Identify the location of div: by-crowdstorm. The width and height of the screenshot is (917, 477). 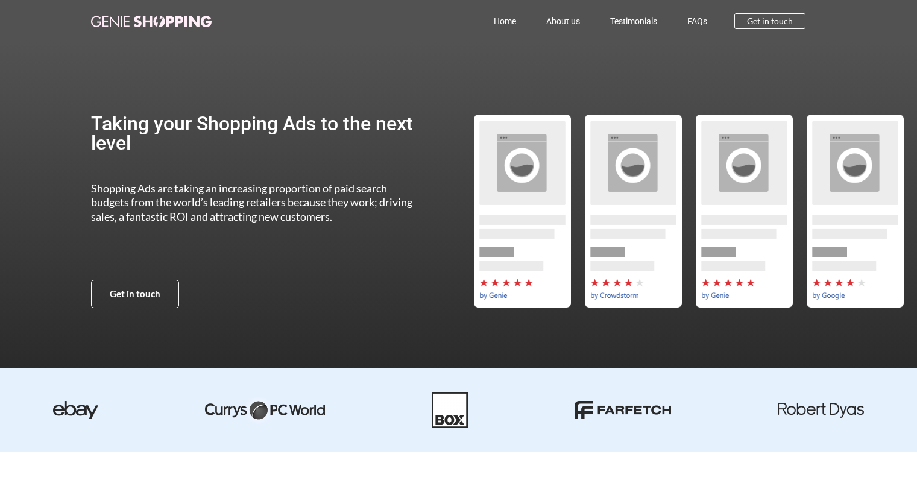
(633, 211).